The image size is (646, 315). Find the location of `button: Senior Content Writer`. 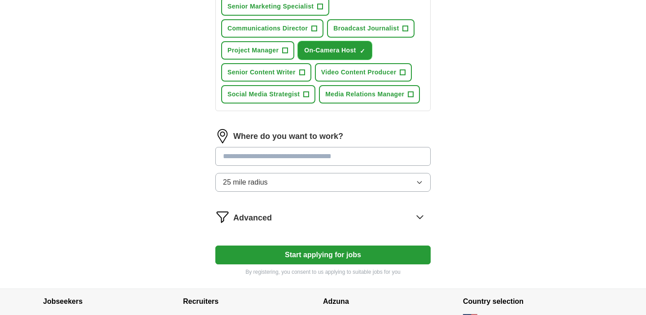

button: Senior Content Writer is located at coordinates (266, 72).